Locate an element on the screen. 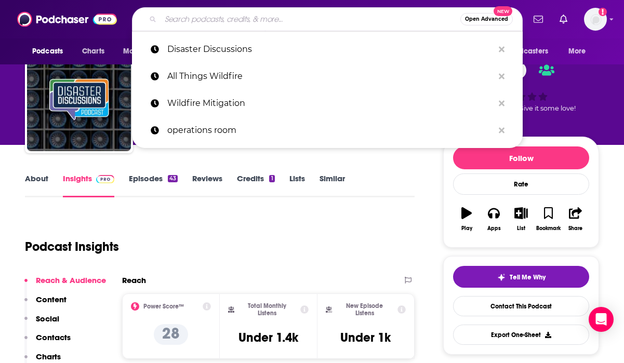 The height and width of the screenshot is (363, 624). a: Credits1 is located at coordinates (256, 185).